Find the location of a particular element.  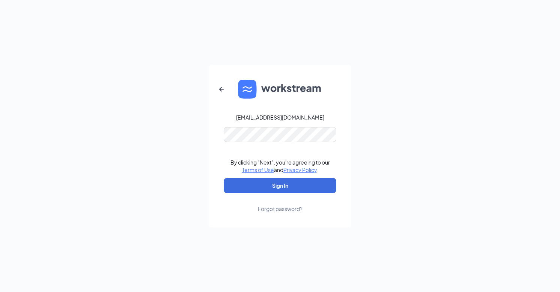

a: Forgot password? is located at coordinates (280, 203).